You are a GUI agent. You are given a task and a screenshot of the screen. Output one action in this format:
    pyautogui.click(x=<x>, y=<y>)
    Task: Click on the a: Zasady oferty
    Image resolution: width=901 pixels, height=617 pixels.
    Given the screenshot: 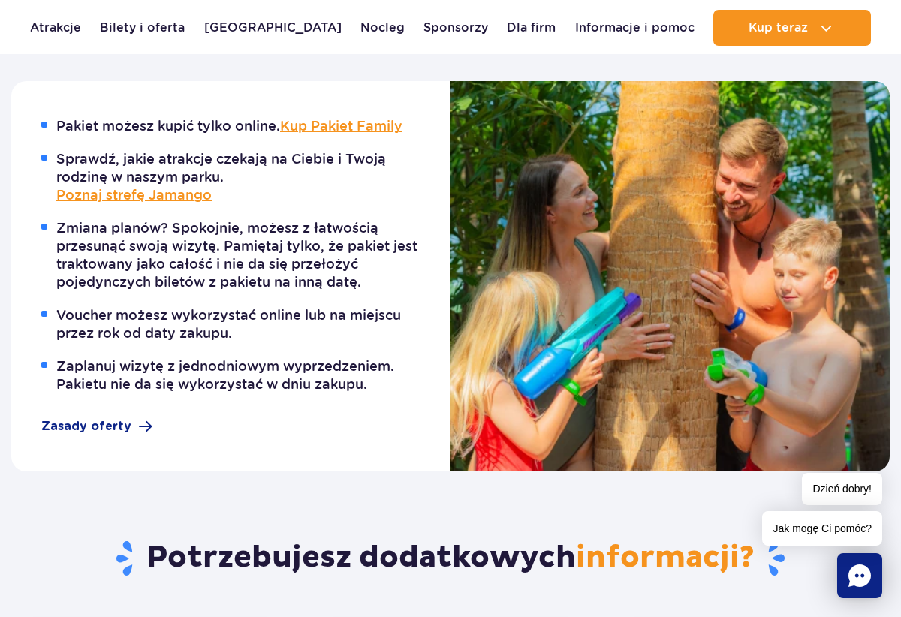 What is the action you would take?
    pyautogui.click(x=237, y=427)
    